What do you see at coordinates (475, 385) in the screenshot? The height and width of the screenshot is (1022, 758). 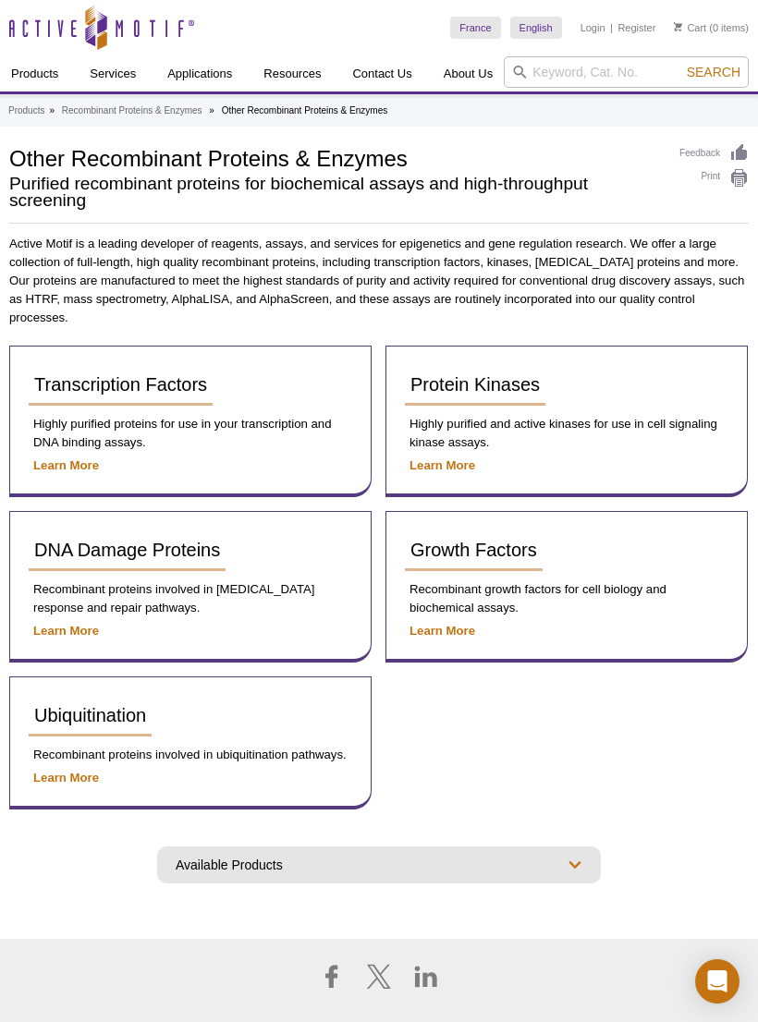 I see `span: Protein Kinases` at bounding box center [475, 385].